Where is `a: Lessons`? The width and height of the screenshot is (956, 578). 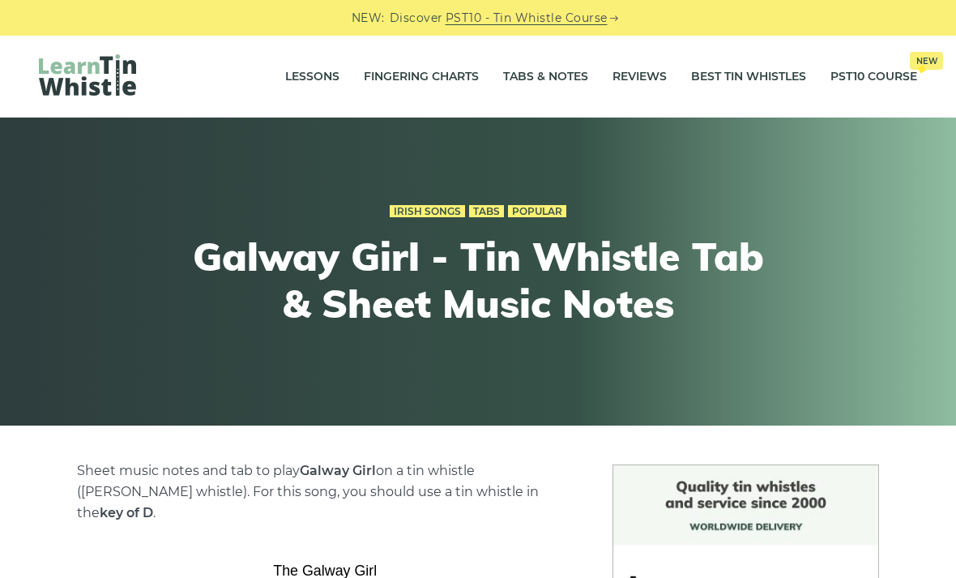
a: Lessons is located at coordinates (312, 77).